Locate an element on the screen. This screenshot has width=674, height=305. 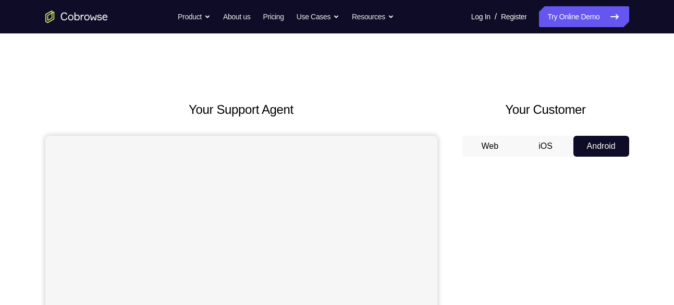
button: Web is located at coordinates (490, 146).